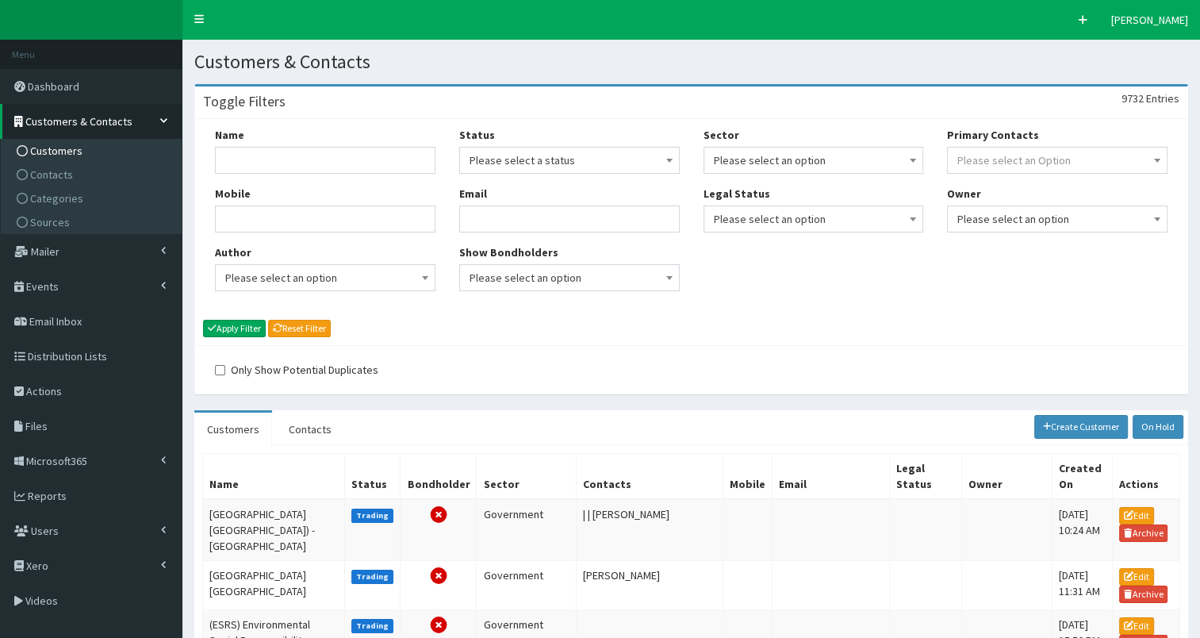 This screenshot has height=638, width=1200. Describe the element at coordinates (36, 426) in the screenshot. I see `span: Files` at that location.